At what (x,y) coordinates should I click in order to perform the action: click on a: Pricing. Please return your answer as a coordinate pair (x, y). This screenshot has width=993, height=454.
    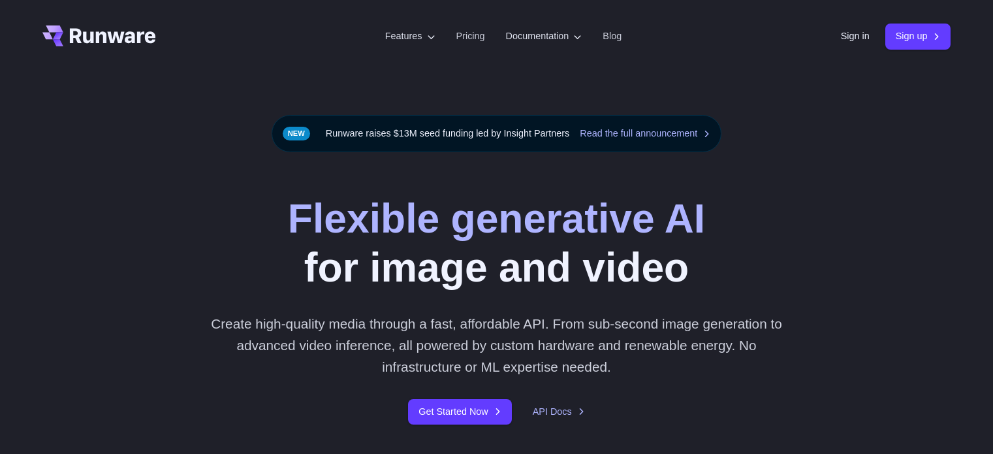
    Looking at the image, I should click on (471, 36).